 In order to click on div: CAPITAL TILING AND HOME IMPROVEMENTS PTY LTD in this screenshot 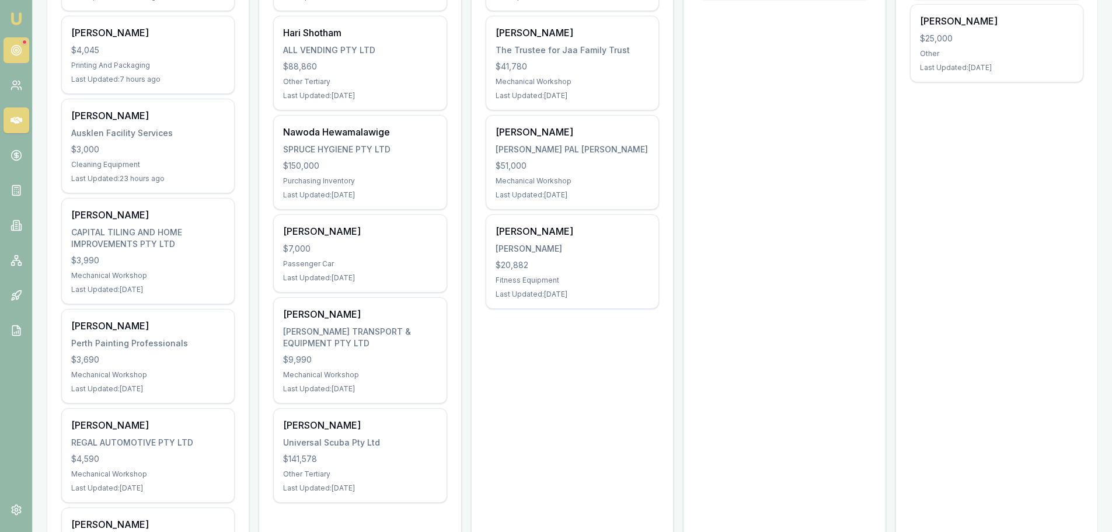, I will do `click(148, 238)`.